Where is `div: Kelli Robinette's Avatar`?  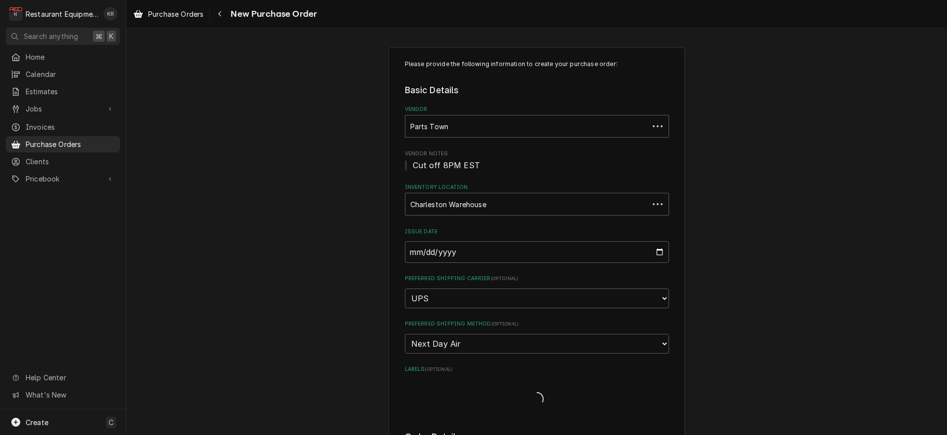 div: Kelli Robinette's Avatar is located at coordinates (111, 14).